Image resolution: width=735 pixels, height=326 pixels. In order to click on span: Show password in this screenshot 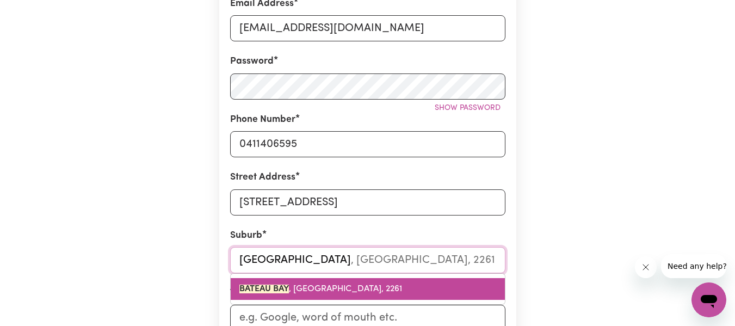, I will do `click(467, 108)`.